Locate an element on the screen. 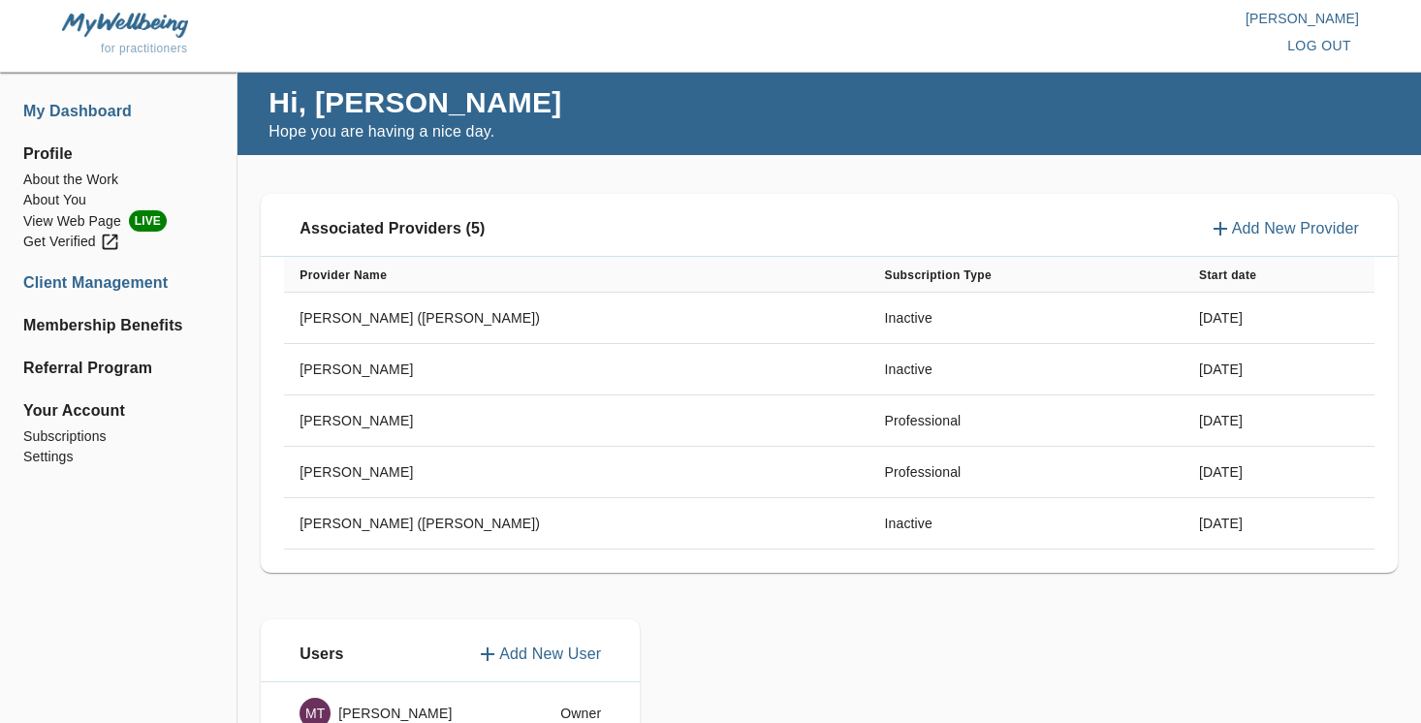 The height and width of the screenshot is (723, 1421). a: Get Verified is located at coordinates (118, 241).